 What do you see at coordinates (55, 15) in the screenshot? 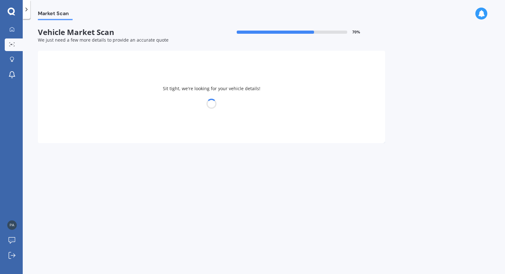
I see `span: Market Scan` at bounding box center [55, 15].